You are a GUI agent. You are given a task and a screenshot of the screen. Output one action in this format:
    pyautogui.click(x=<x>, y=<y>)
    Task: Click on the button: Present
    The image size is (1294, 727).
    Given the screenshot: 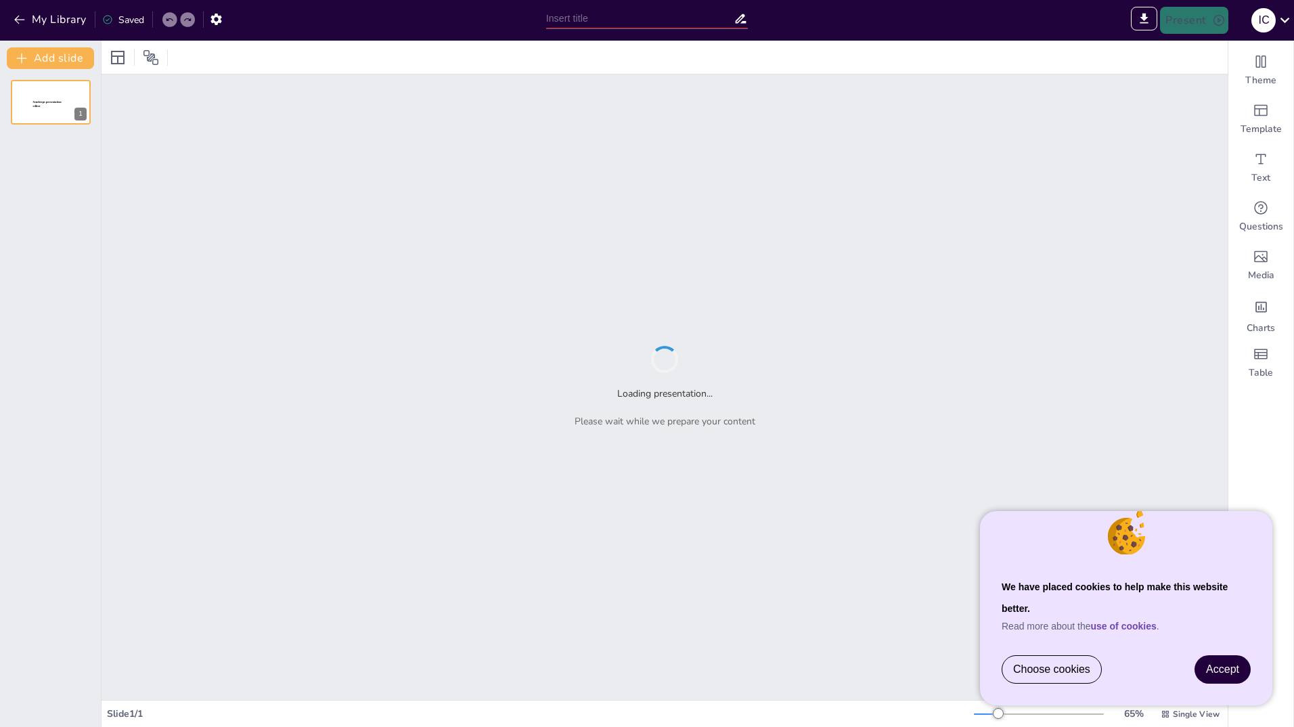 What is the action you would take?
    pyautogui.click(x=1194, y=20)
    